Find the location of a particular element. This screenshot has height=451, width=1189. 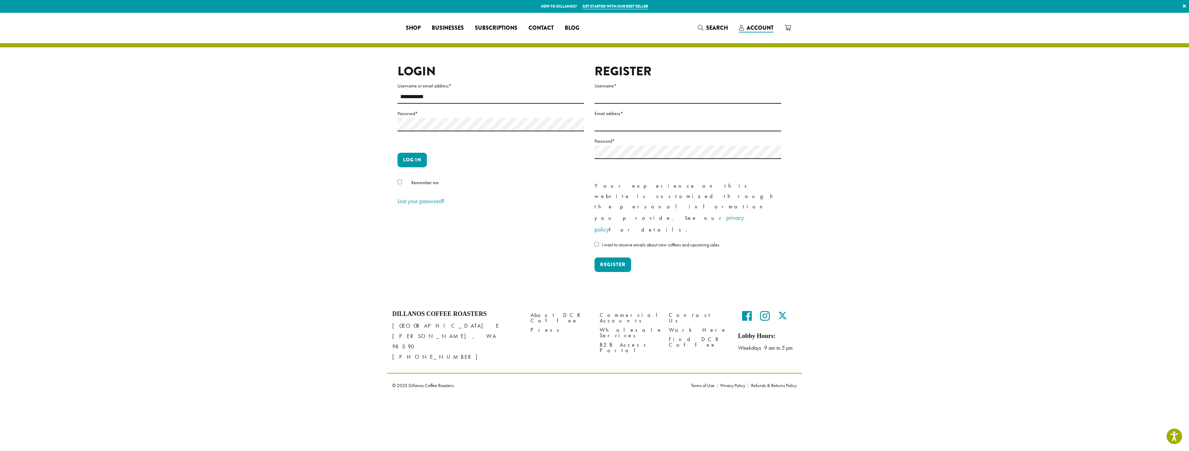

a: About DCR Coffee is located at coordinates (560, 318).